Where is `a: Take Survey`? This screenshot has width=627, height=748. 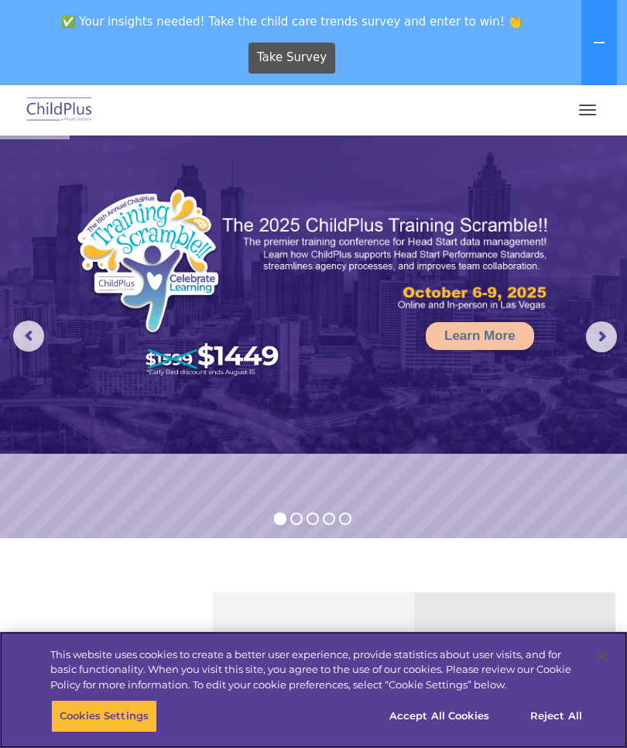
a: Take Survey is located at coordinates (292, 58).